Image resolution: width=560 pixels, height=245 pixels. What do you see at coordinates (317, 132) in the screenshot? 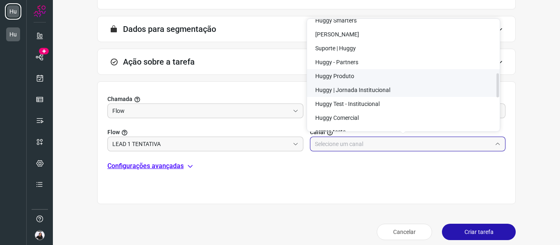
I see `span: Canal` at bounding box center [317, 132].